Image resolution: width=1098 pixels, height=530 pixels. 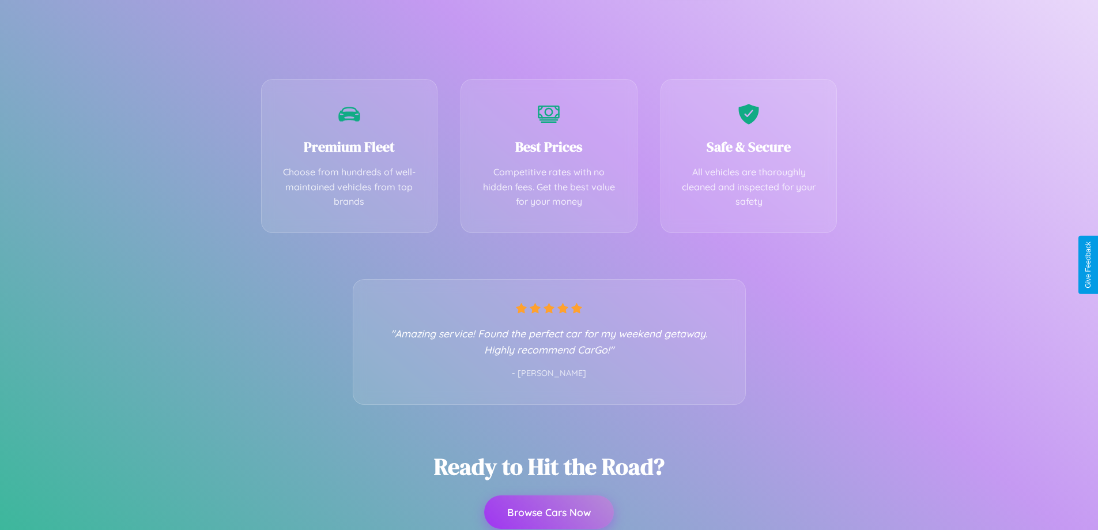 I want to click on p: All vehicles are thoroughly cleaned and inspected for your safety, so click(x=749, y=187).